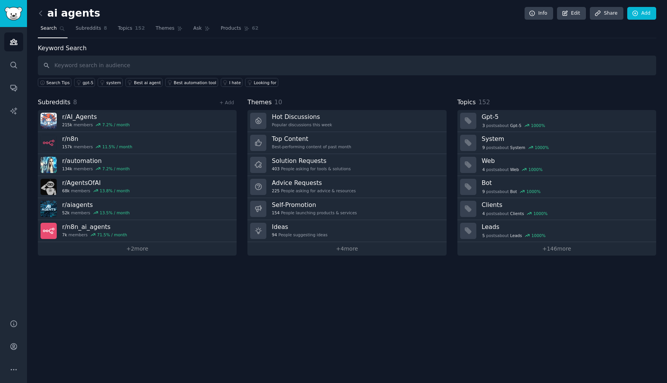  What do you see at coordinates (169, 30) in the screenshot?
I see `a: Themes` at bounding box center [169, 30].